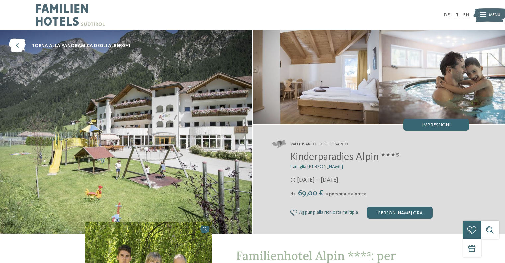 This screenshot has height=263, width=505. What do you see at coordinates (346, 194) in the screenshot?
I see `span: a persona e a notte` at bounding box center [346, 194].